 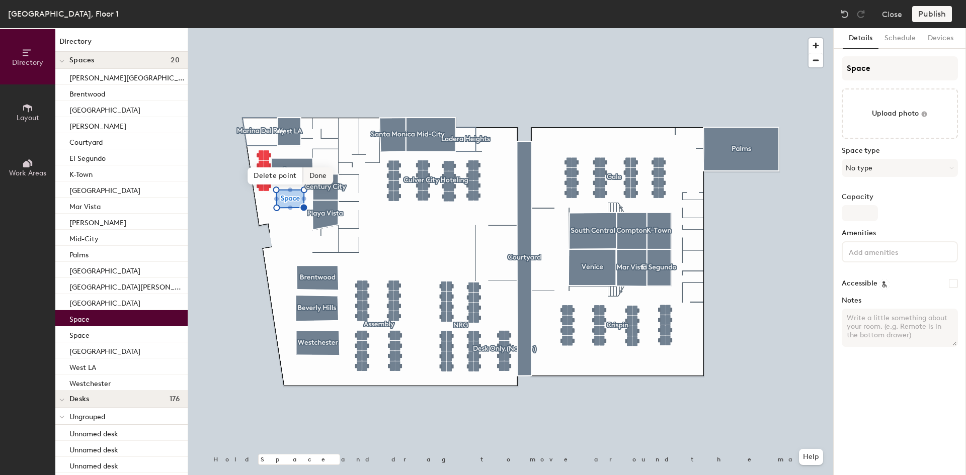 What do you see at coordinates (79, 399) in the screenshot?
I see `span: Desks` at bounding box center [79, 399].